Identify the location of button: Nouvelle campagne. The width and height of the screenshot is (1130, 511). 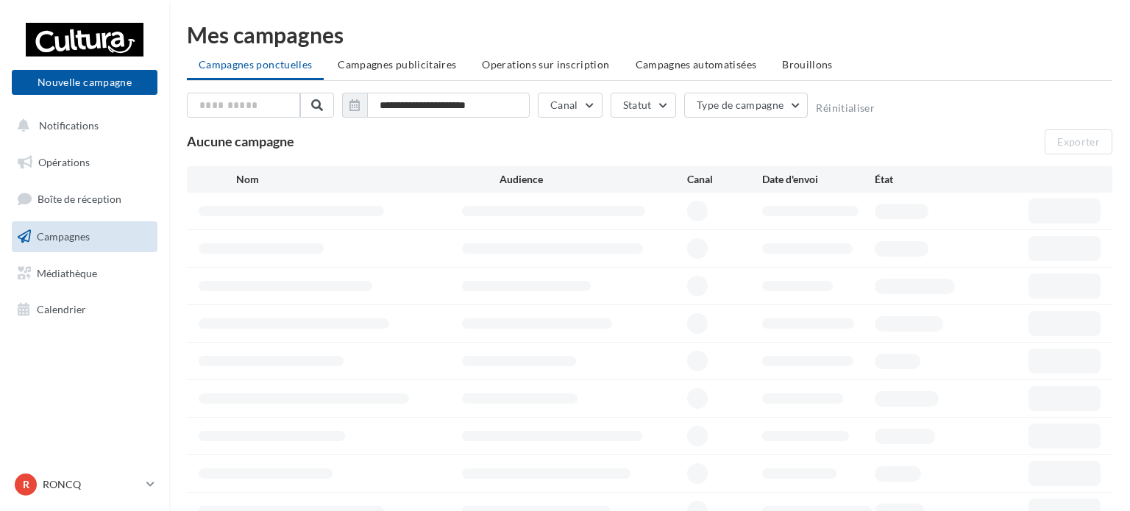
(85, 82).